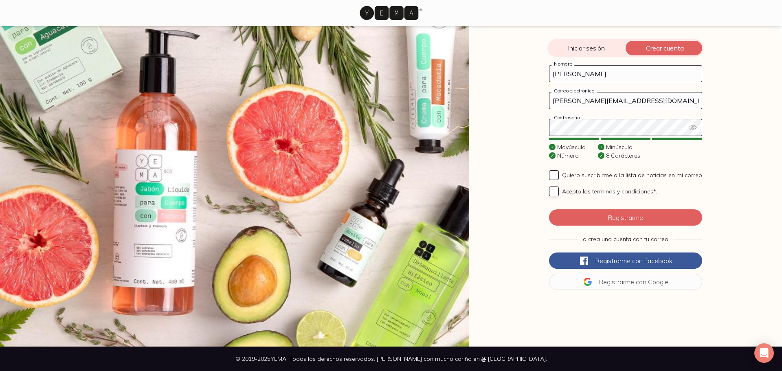  Describe the element at coordinates (554, 192) in the screenshot. I see `input: Acepto los términos y condiciones*.` at that location.